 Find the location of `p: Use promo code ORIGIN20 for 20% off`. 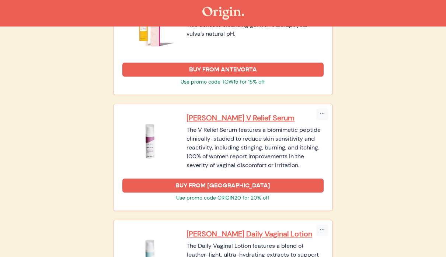

p: Use promo code ORIGIN20 for 20% off is located at coordinates (223, 198).